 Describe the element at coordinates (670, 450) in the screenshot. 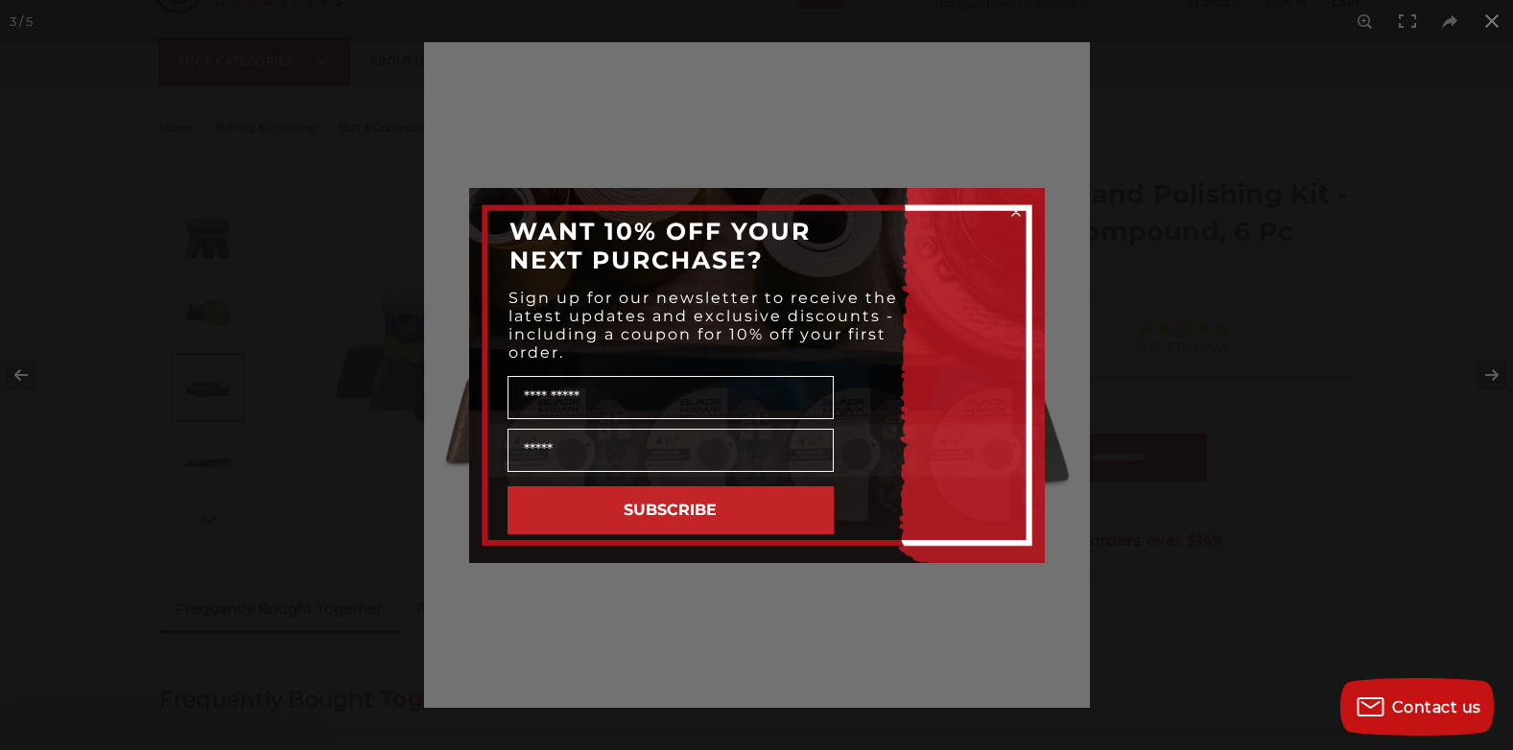

I see `input: Email` at that location.